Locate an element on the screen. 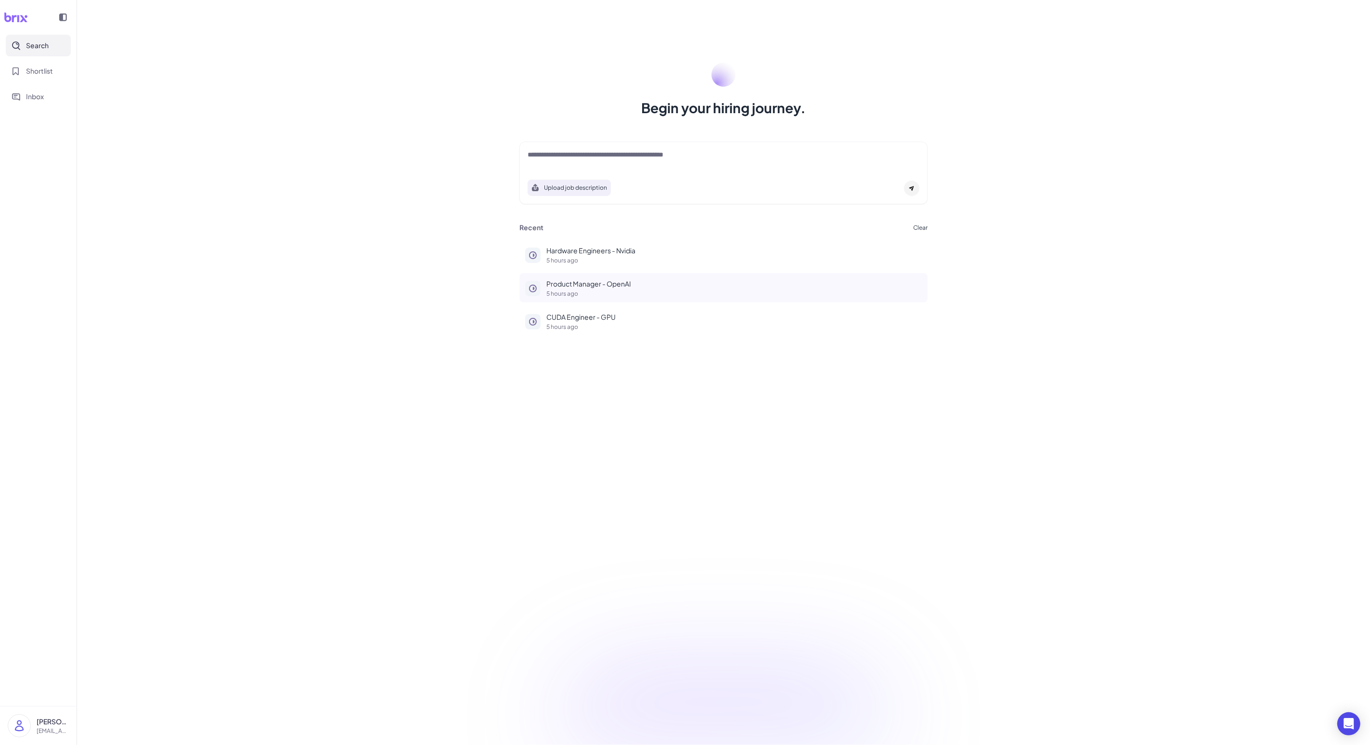  p: Hardware Engineers - Nvidia is located at coordinates (734, 250).